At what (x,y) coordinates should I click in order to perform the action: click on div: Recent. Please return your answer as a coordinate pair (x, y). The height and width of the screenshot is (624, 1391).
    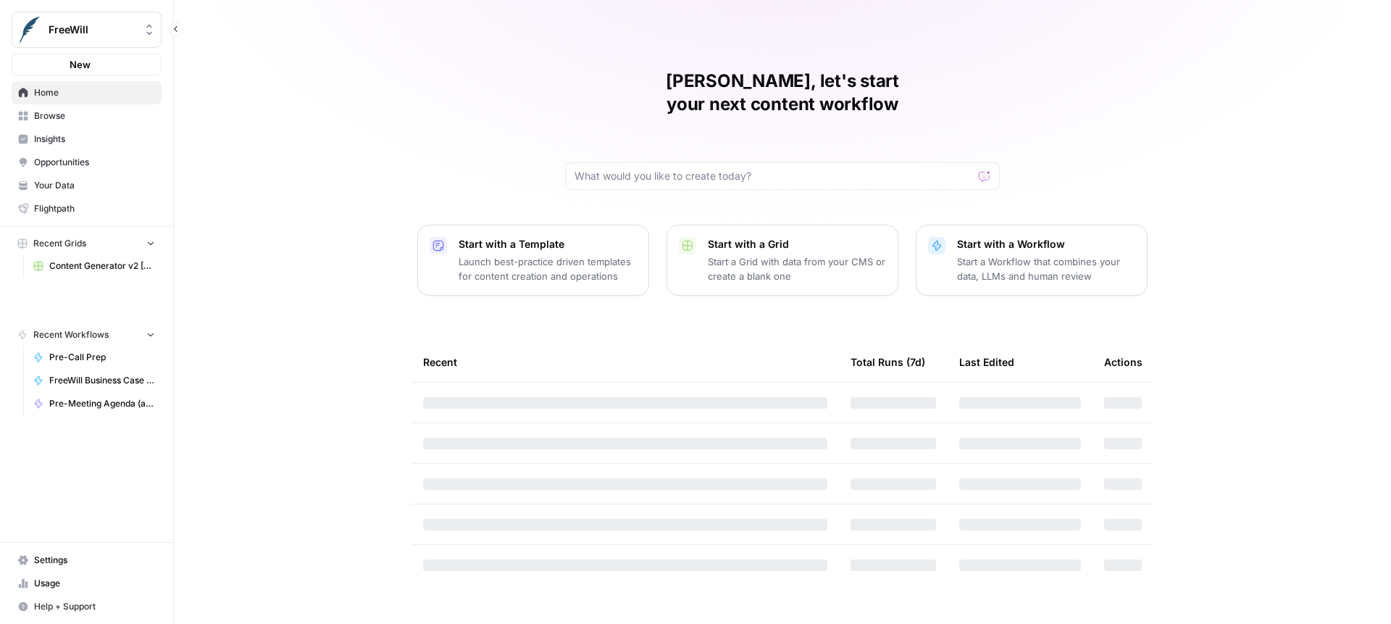
    Looking at the image, I should click on (625, 362).